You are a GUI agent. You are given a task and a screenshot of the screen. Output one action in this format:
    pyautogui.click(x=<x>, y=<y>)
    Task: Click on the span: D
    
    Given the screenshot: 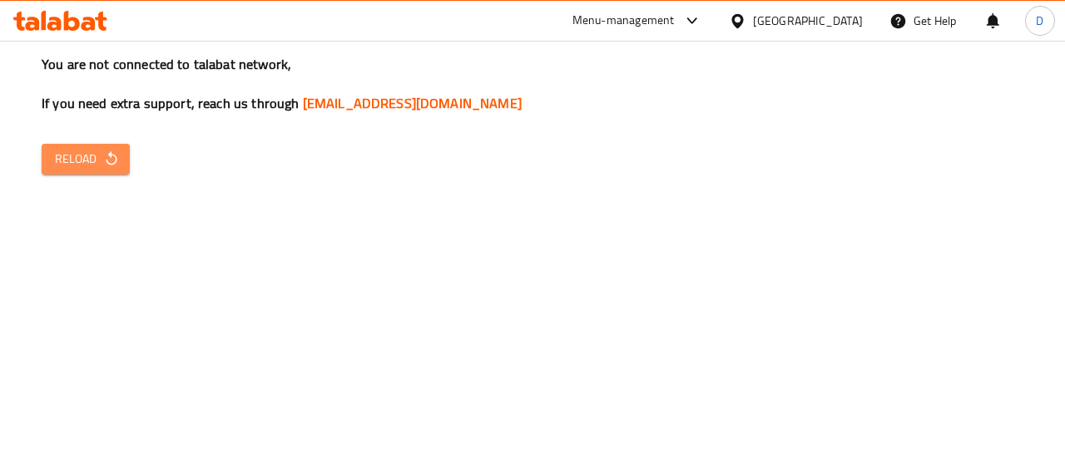 What is the action you would take?
    pyautogui.click(x=1039, y=21)
    